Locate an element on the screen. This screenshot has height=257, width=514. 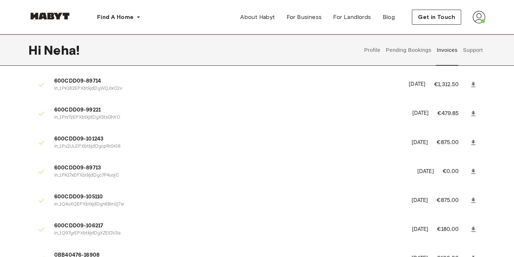
p: €180.00 is located at coordinates (452, 229).